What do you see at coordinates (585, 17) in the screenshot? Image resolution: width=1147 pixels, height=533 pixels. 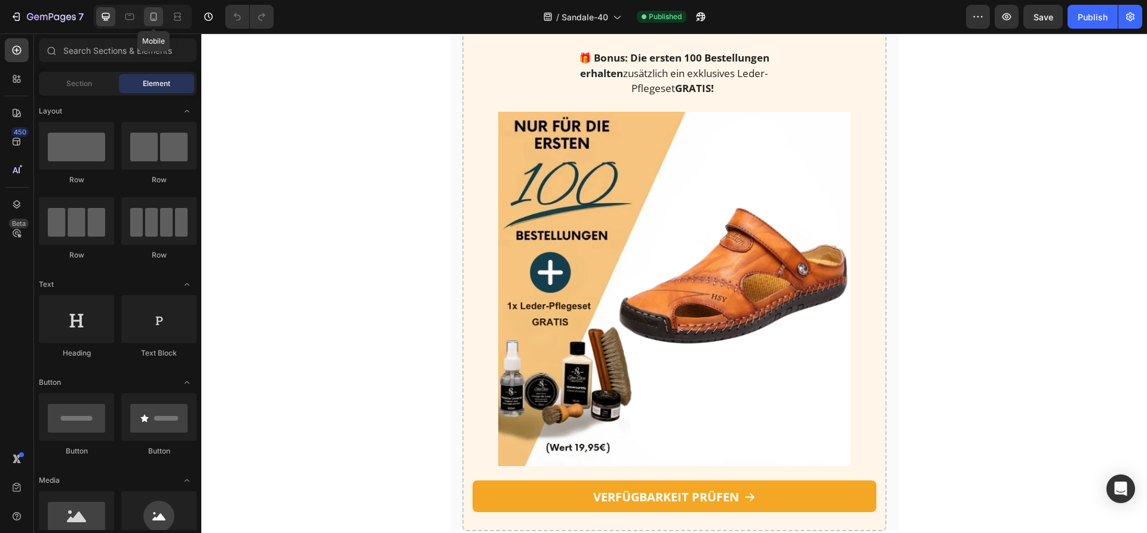 I see `span: Sandale-40` at bounding box center [585, 17].